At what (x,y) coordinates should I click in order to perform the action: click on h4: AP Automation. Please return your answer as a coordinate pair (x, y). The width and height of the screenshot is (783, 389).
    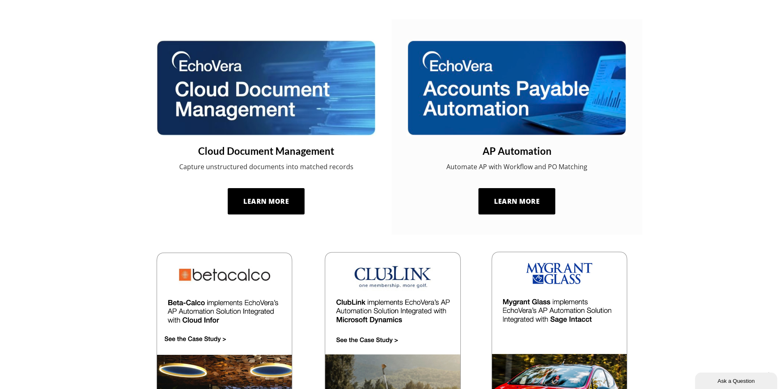
    Looking at the image, I should click on (517, 151).